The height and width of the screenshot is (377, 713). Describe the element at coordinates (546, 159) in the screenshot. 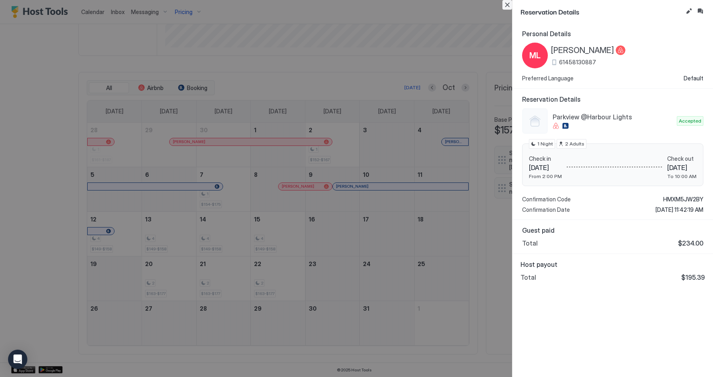

I see `span: Check in` at that location.